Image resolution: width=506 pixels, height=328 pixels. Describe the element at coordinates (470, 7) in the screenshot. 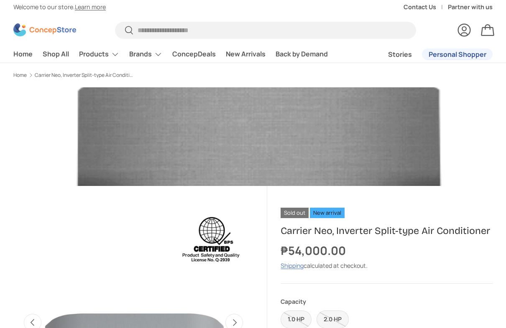

I see `a: Partner with us` at that location.